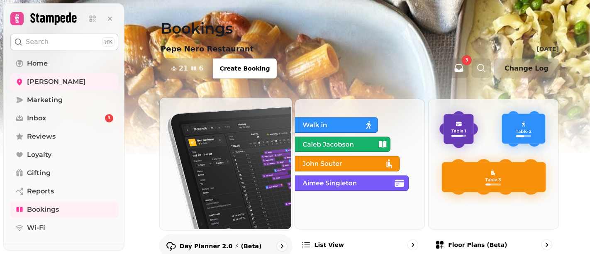 The image size is (590, 254). I want to click on a: Gifting, so click(64, 173).